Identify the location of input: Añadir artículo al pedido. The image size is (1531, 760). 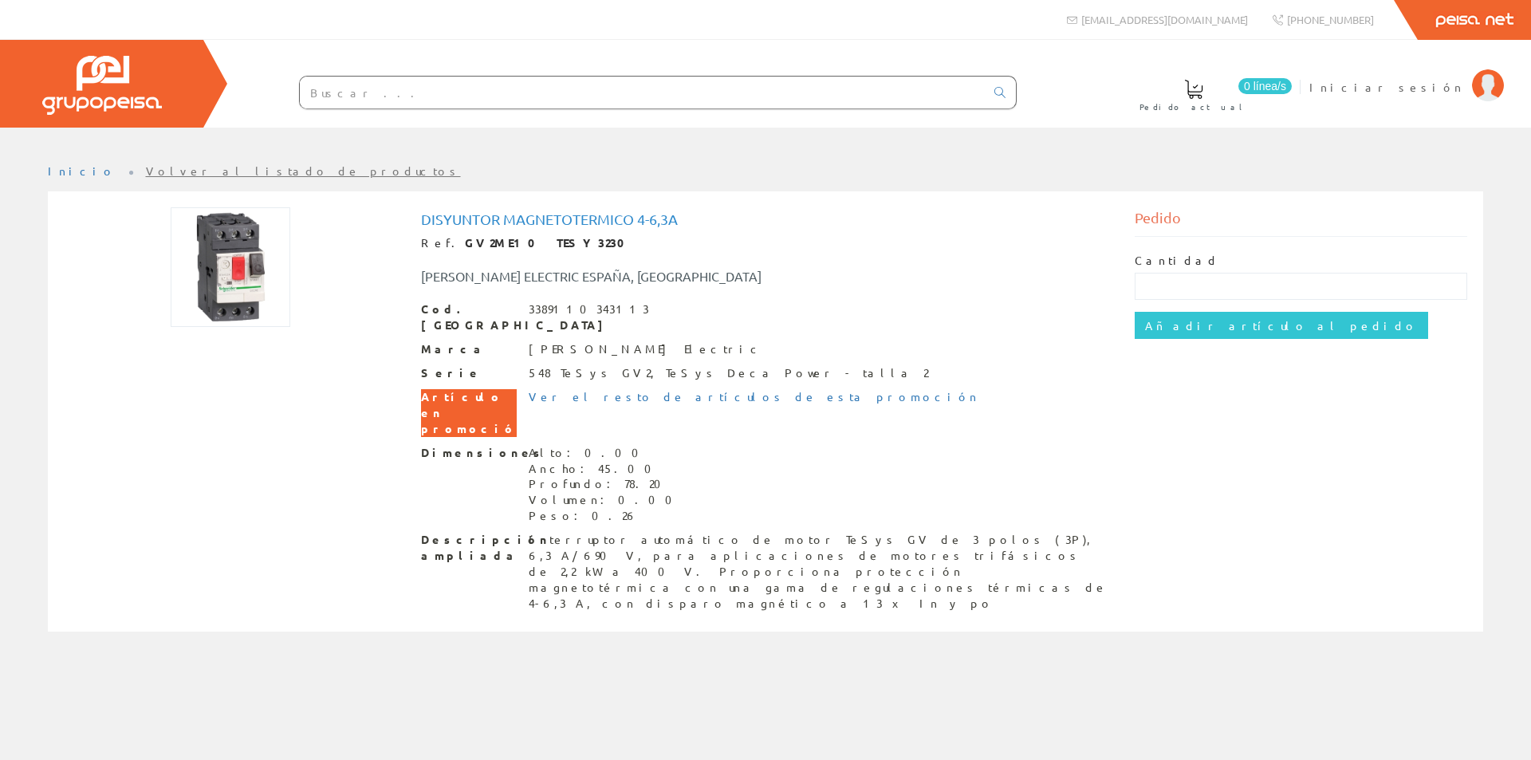
(1282, 325).